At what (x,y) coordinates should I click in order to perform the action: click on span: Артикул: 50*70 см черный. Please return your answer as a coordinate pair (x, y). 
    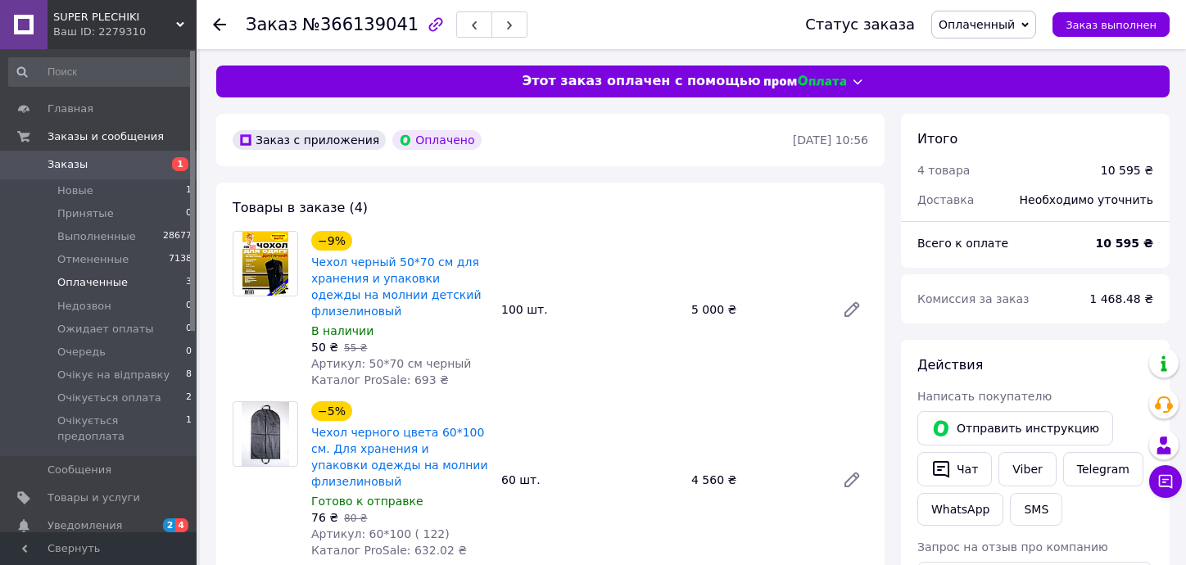
    Looking at the image, I should click on (391, 364).